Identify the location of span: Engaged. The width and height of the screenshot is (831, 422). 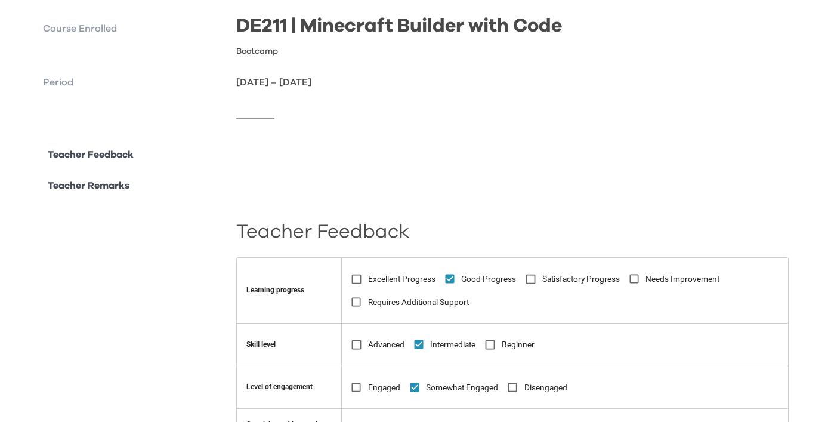
(384, 387).